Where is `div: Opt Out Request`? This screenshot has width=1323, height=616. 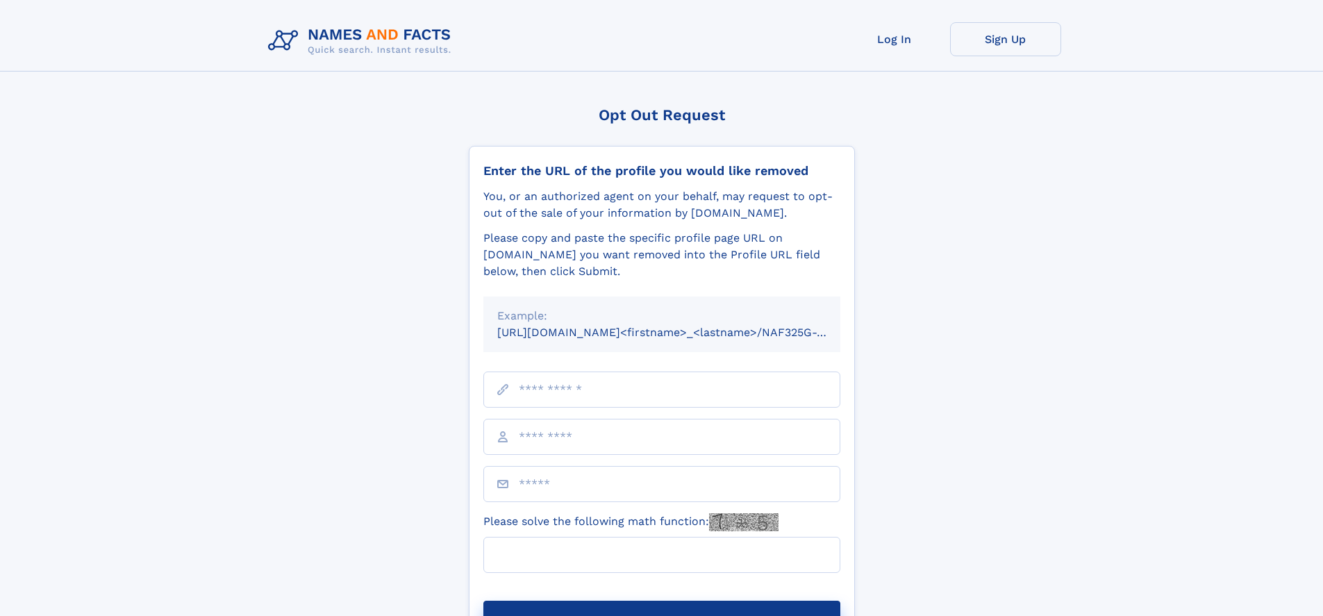 div: Opt Out Request is located at coordinates (662, 115).